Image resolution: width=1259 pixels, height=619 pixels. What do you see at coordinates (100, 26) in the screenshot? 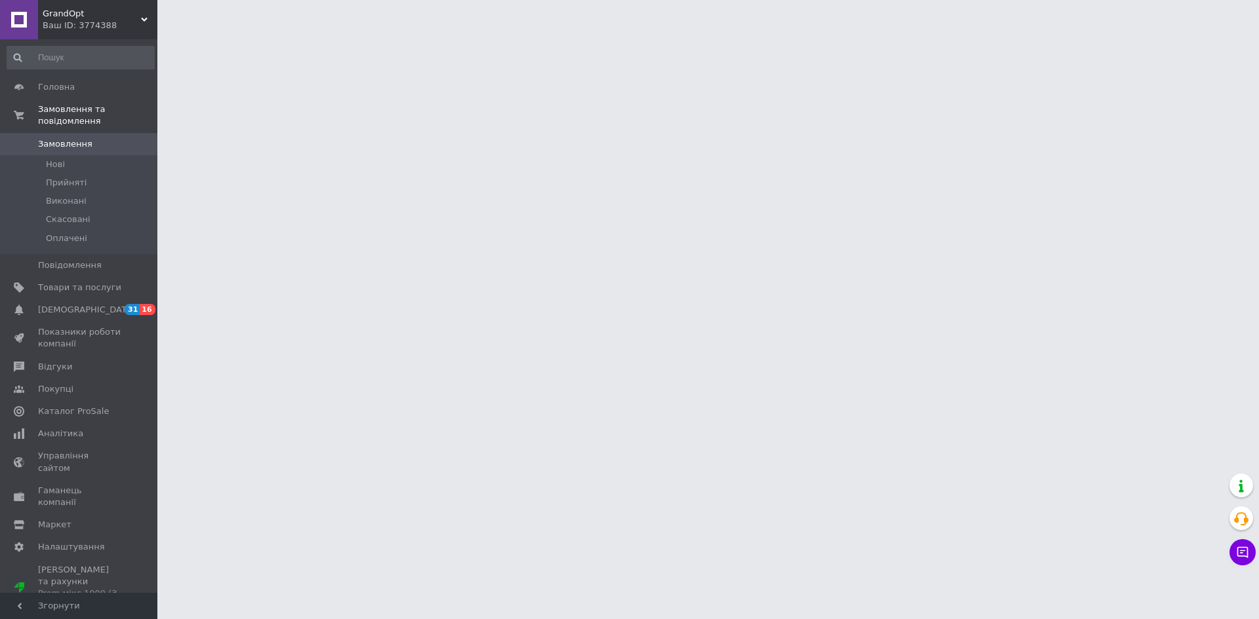
I see `div: Ваш ID: 3774388` at bounding box center [100, 26].